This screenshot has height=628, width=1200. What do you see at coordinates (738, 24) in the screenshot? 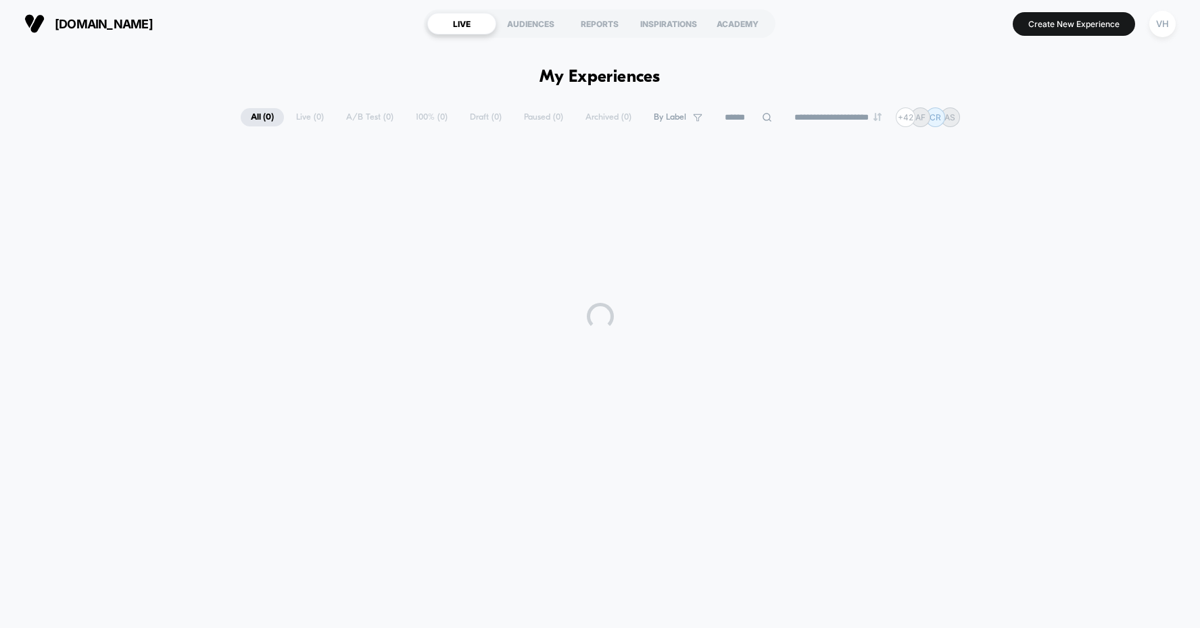
I see `div: ACADEMY` at bounding box center [738, 24].